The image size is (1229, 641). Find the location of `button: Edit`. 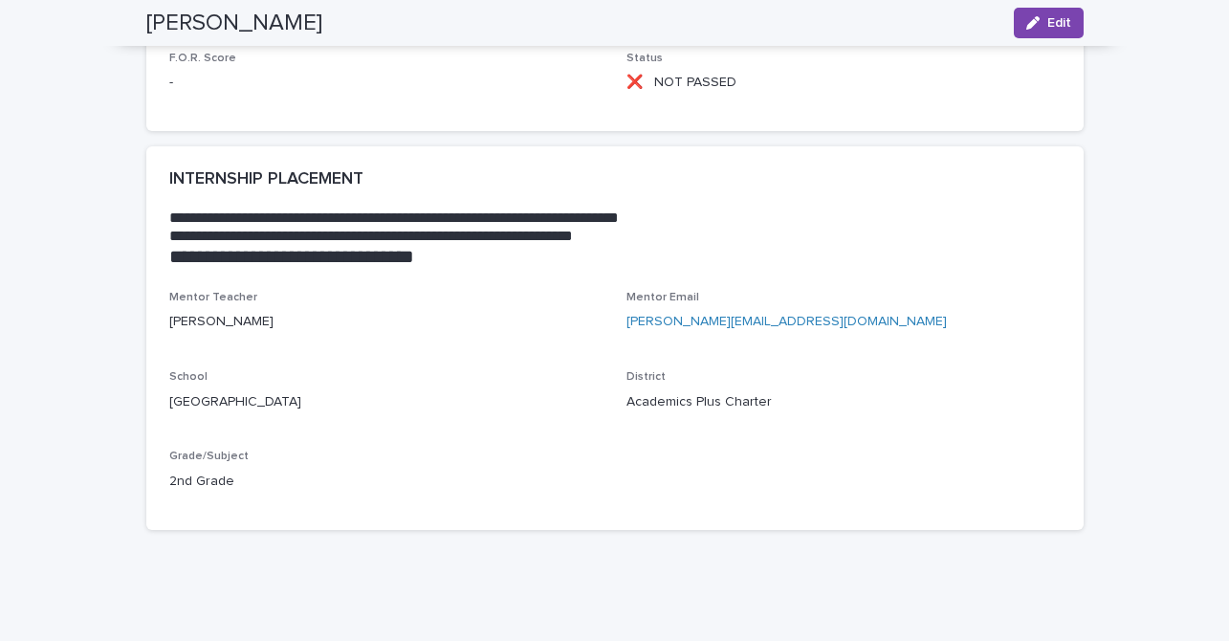

button: Edit is located at coordinates (1048, 23).